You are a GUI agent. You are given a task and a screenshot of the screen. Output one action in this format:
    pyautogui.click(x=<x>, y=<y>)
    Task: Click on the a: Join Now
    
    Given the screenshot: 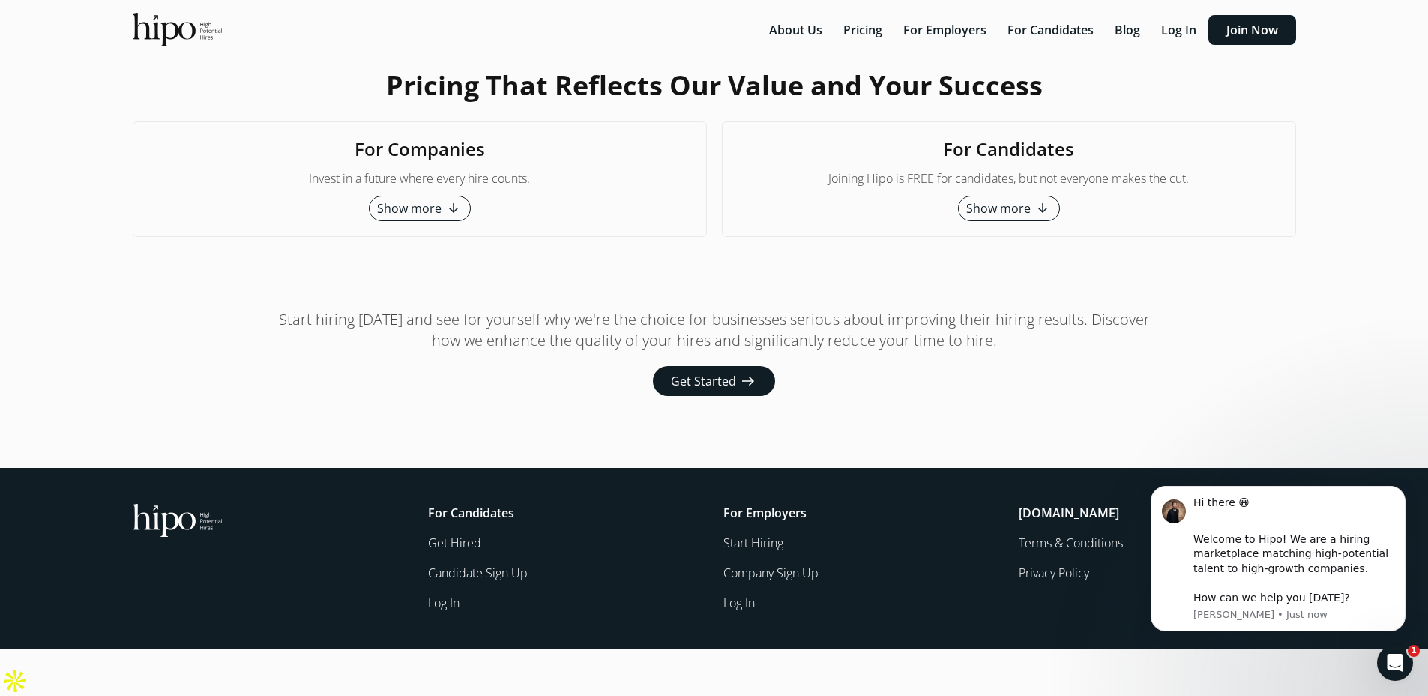 What is the action you would take?
    pyautogui.click(x=1252, y=30)
    